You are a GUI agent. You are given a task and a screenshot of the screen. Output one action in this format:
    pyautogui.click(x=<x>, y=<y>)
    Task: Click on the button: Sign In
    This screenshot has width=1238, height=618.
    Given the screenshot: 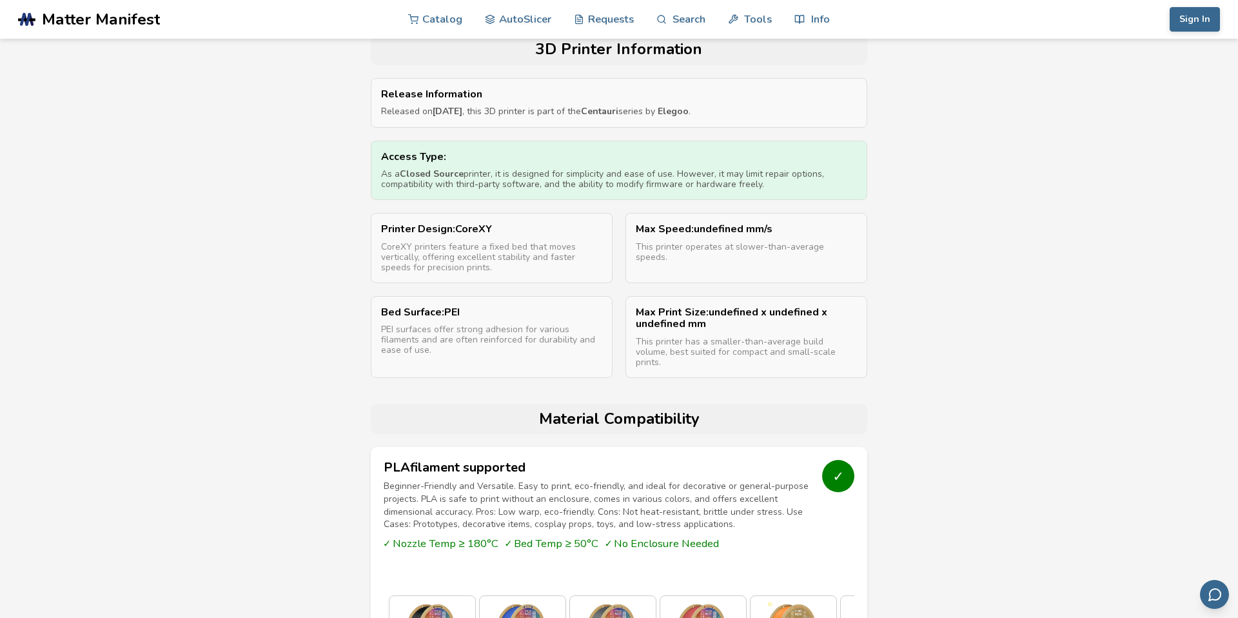 What is the action you would take?
    pyautogui.click(x=1195, y=19)
    